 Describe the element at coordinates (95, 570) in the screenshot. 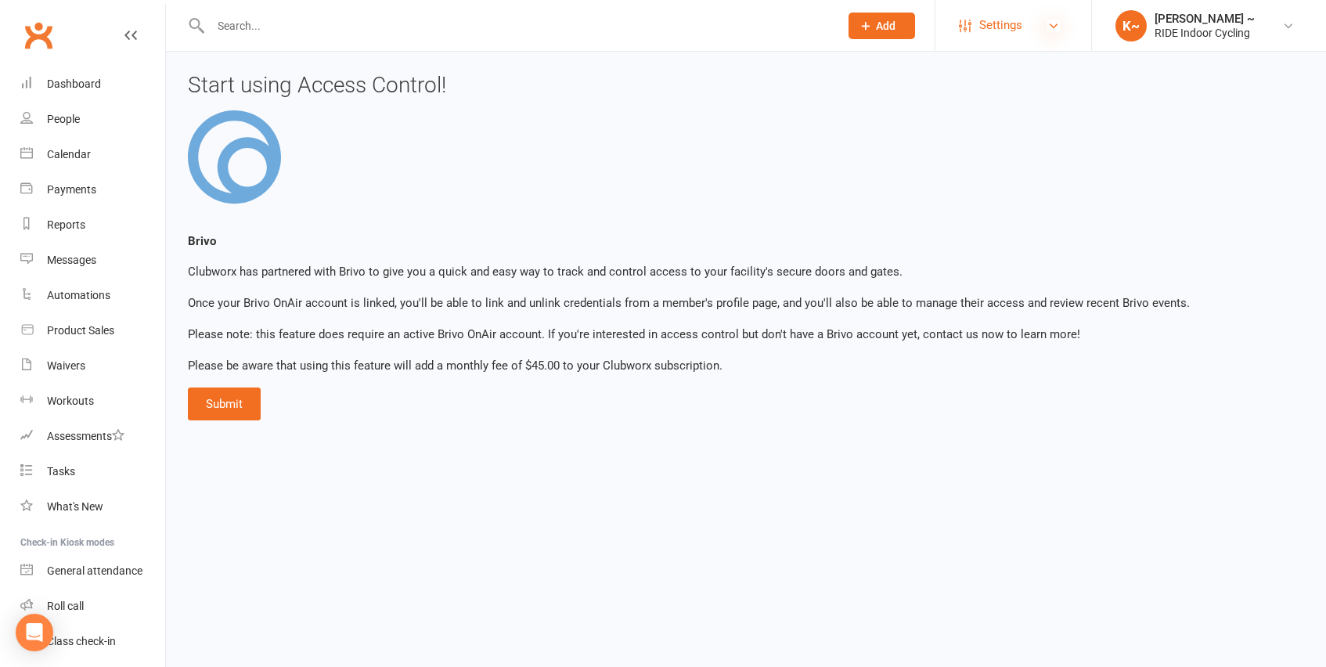

I see `div: General attendance` at that location.